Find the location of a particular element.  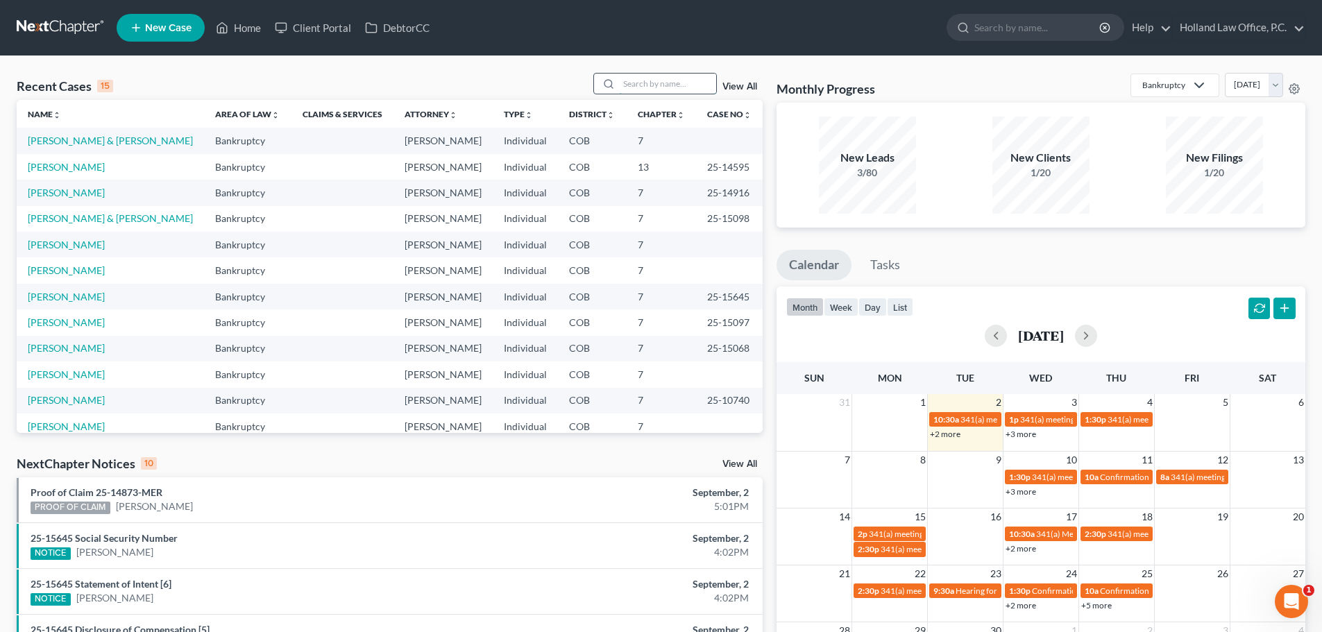

span: 8 is located at coordinates (923, 460).